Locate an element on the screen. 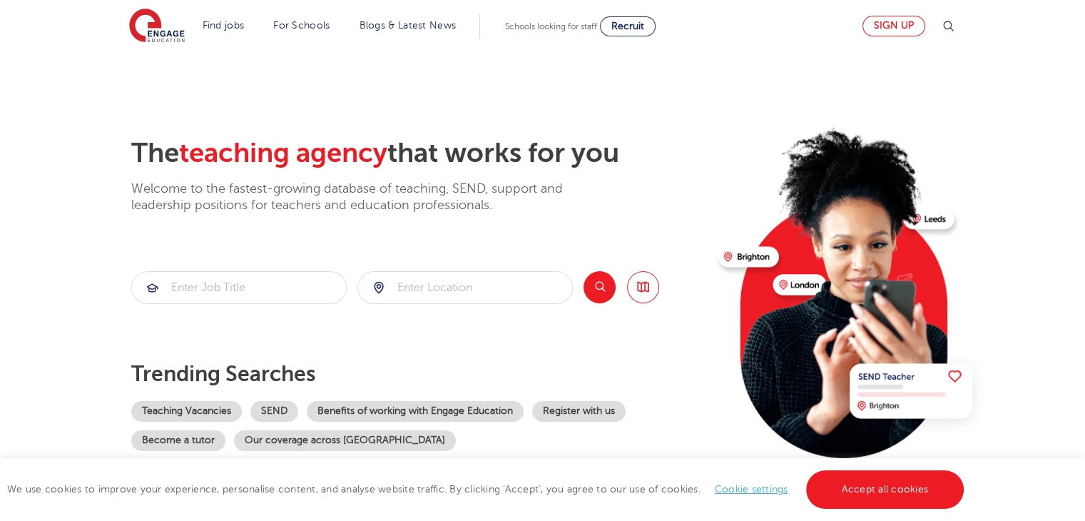 The image size is (1085, 521). button: Search is located at coordinates (599, 287).